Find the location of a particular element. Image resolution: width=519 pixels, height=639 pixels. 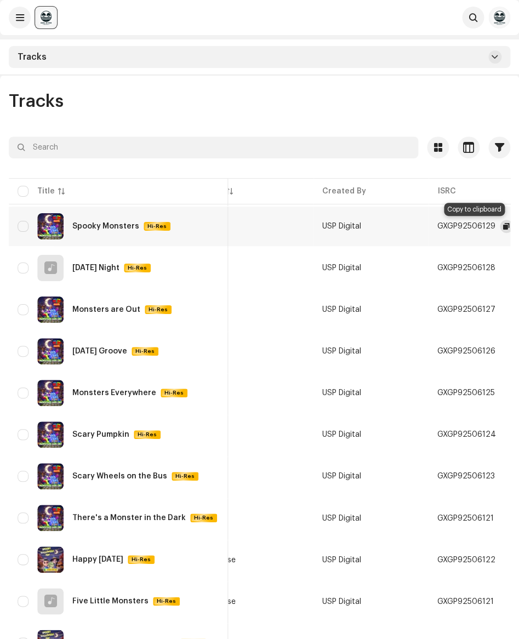

div: GXGP92506128 is located at coordinates (466, 268).